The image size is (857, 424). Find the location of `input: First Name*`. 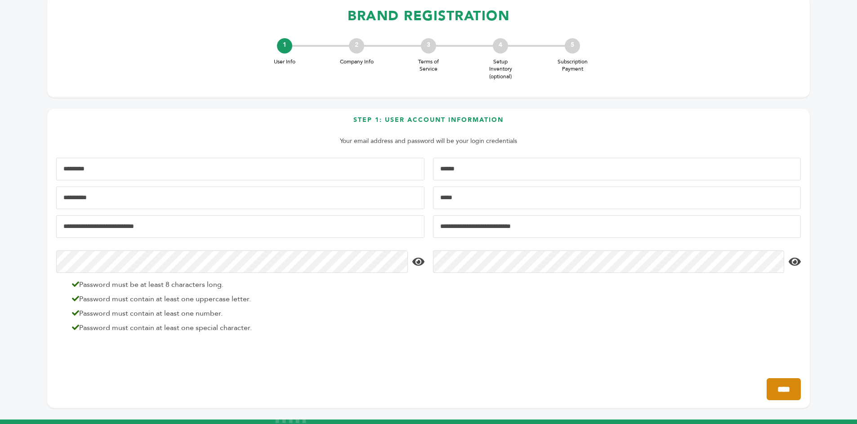

input: First Name* is located at coordinates (240, 169).